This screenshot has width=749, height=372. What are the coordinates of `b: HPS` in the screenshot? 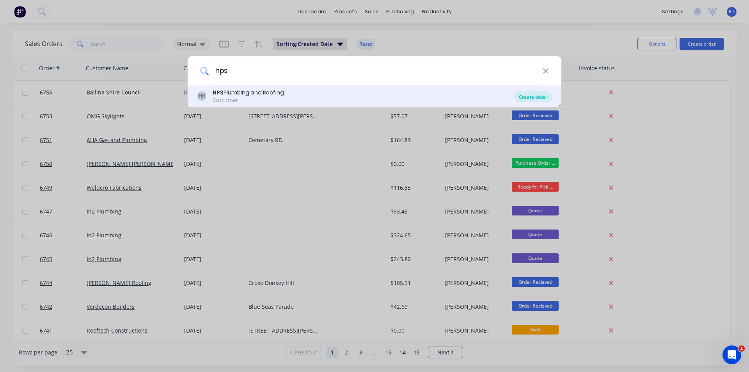 It's located at (218, 92).